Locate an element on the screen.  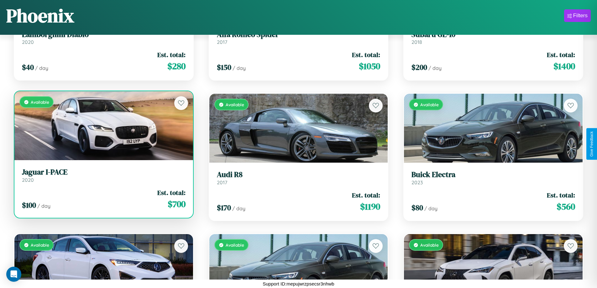
a: Subaru GL-102018 is located at coordinates (493, 38).